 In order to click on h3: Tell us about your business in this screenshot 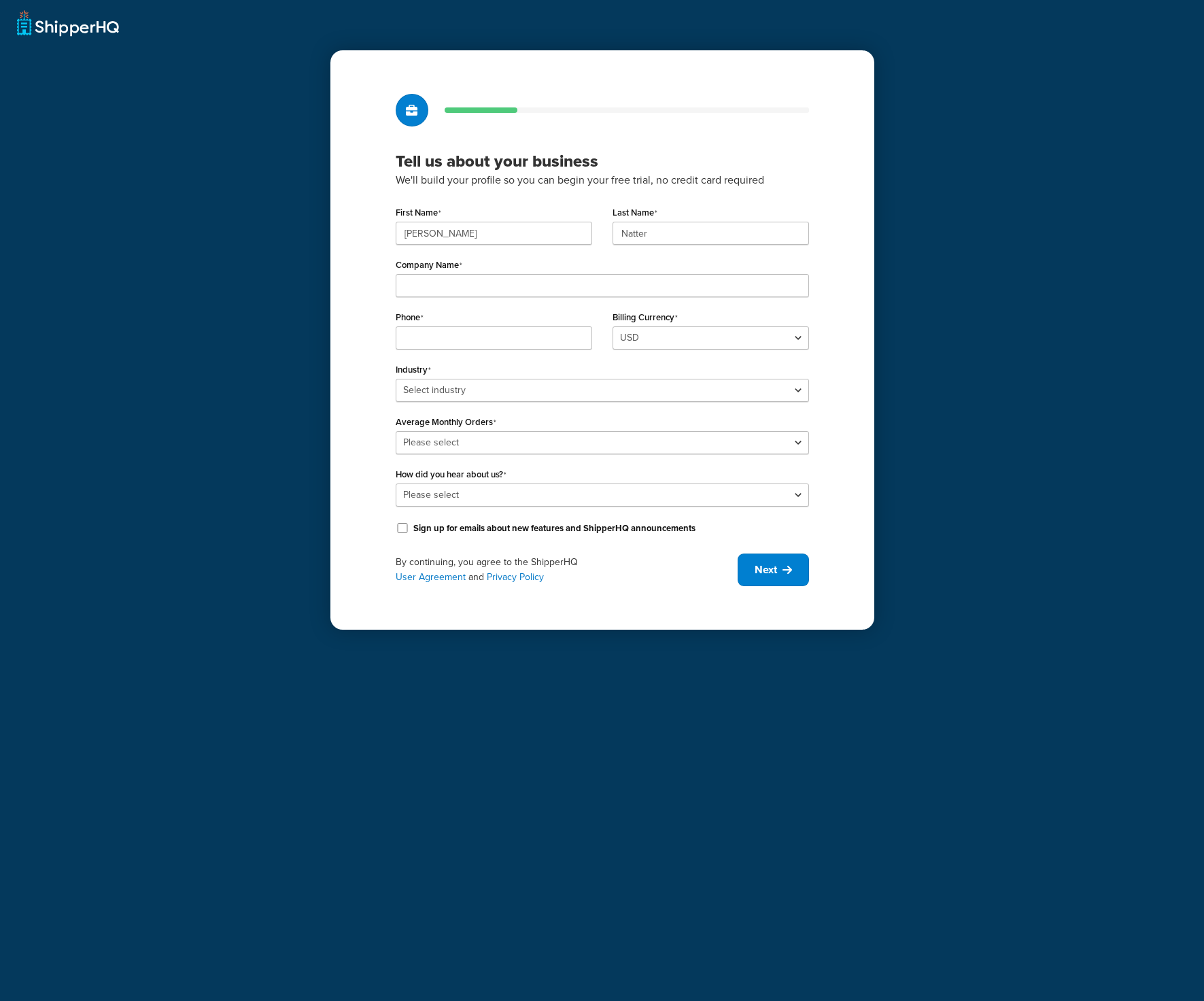, I will do `click(602, 161)`.